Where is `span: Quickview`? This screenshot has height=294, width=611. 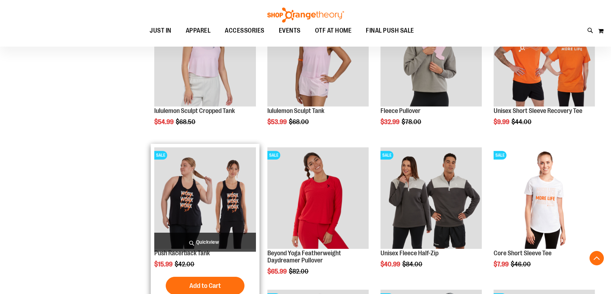 span: Quickview is located at coordinates (205, 242).